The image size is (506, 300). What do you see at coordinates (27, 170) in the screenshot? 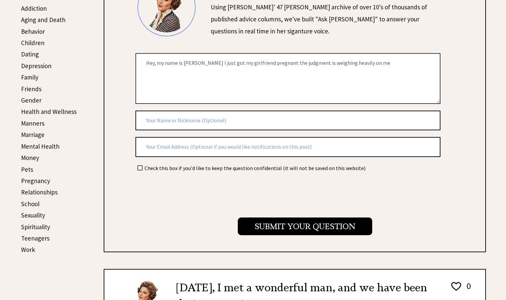
I see `a: Pets` at bounding box center [27, 170].